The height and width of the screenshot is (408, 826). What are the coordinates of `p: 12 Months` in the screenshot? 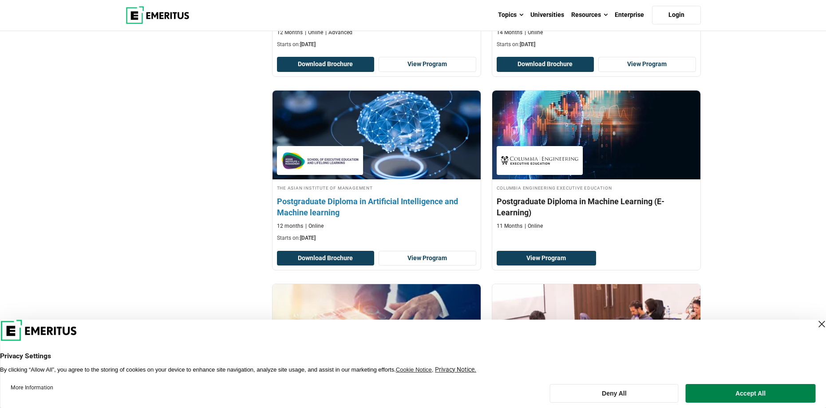 It's located at (290, 32).